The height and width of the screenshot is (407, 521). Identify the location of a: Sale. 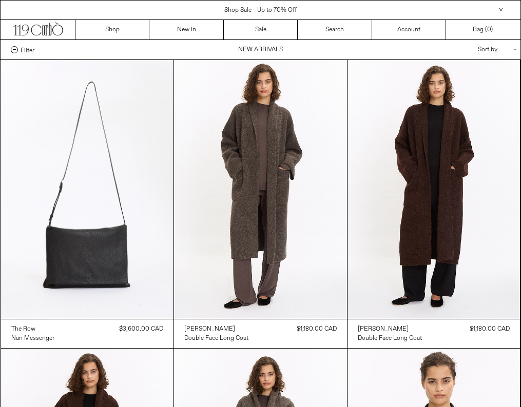
(261, 30).